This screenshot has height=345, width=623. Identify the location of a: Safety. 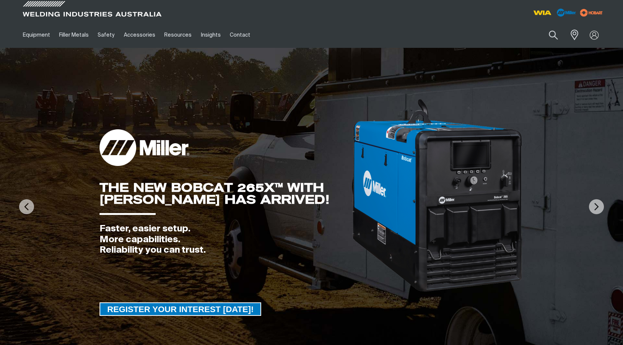
(106, 35).